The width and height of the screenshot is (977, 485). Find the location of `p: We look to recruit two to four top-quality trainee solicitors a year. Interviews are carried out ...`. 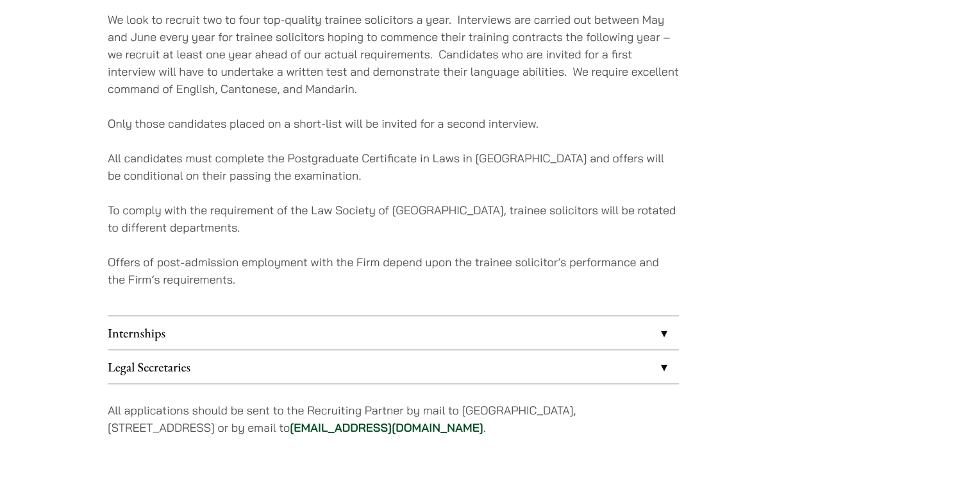

p: We look to recruit two to four top-quality trainee solicitors a year. Interviews are carried out ... is located at coordinates (393, 54).